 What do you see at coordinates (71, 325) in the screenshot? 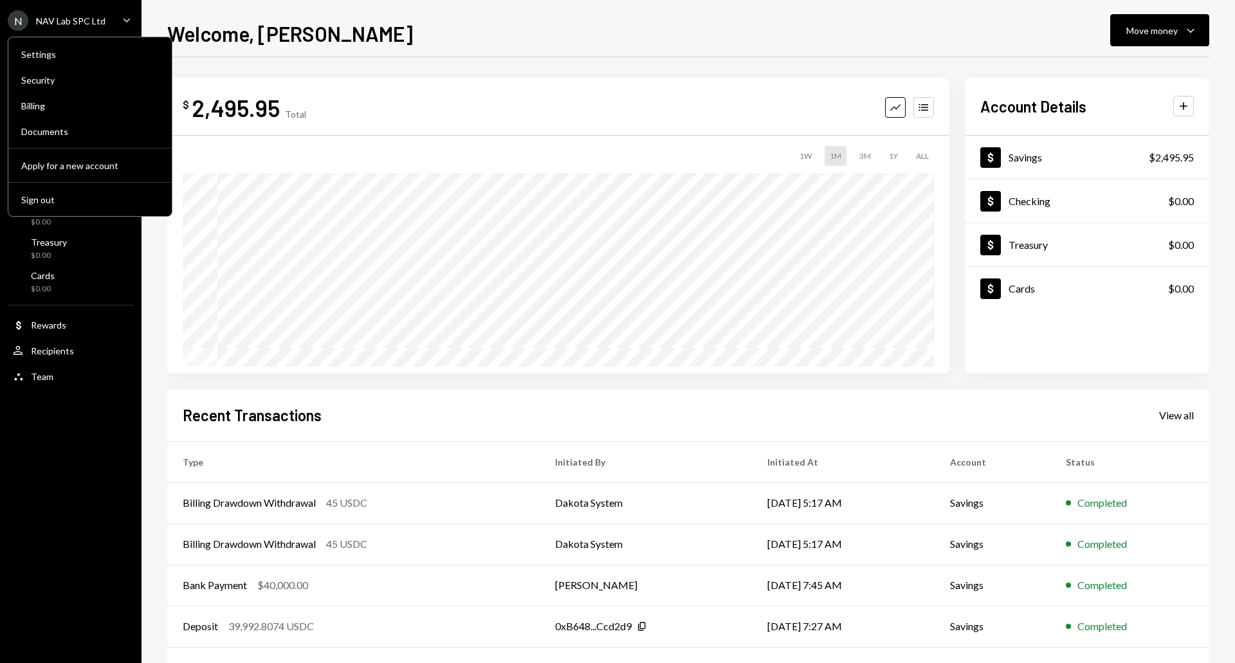
I see `a: Rewards` at bounding box center [71, 325].